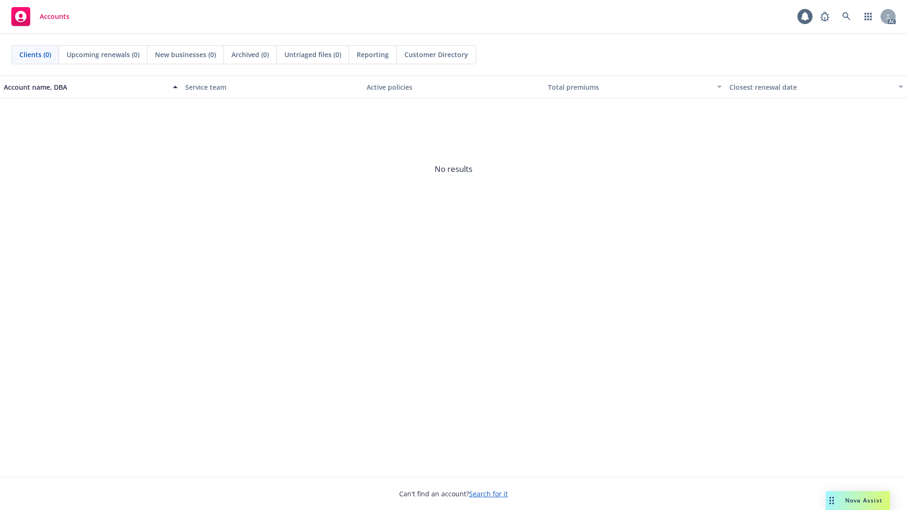  What do you see at coordinates (436, 54) in the screenshot?
I see `span: Customer Directory` at bounding box center [436, 54].